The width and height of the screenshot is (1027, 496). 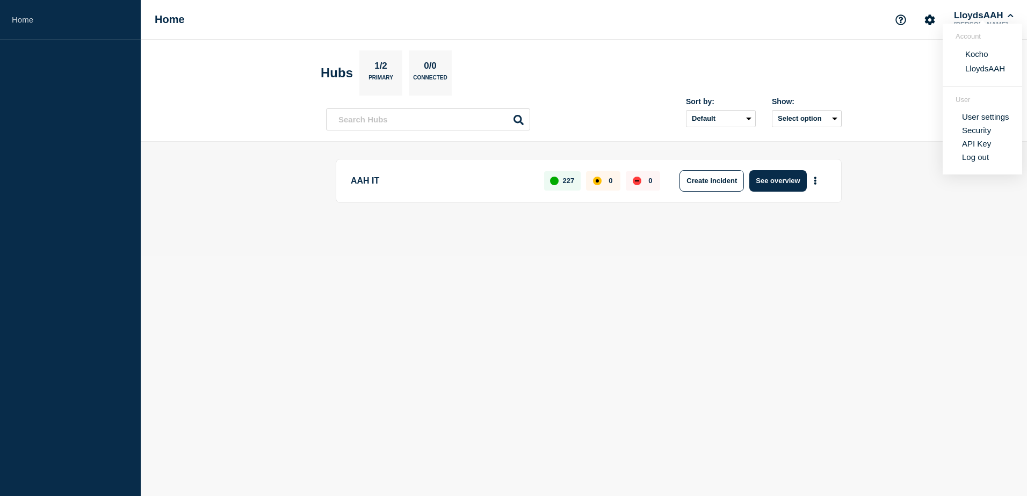 I want to click on select: Sort by, so click(x=721, y=119).